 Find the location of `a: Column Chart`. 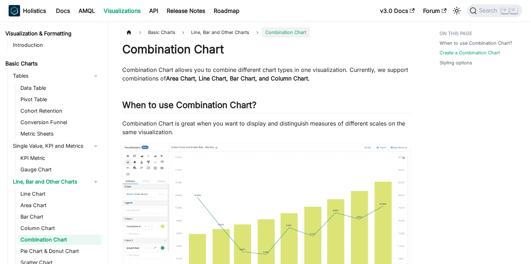

a: Column Chart is located at coordinates (60, 229).